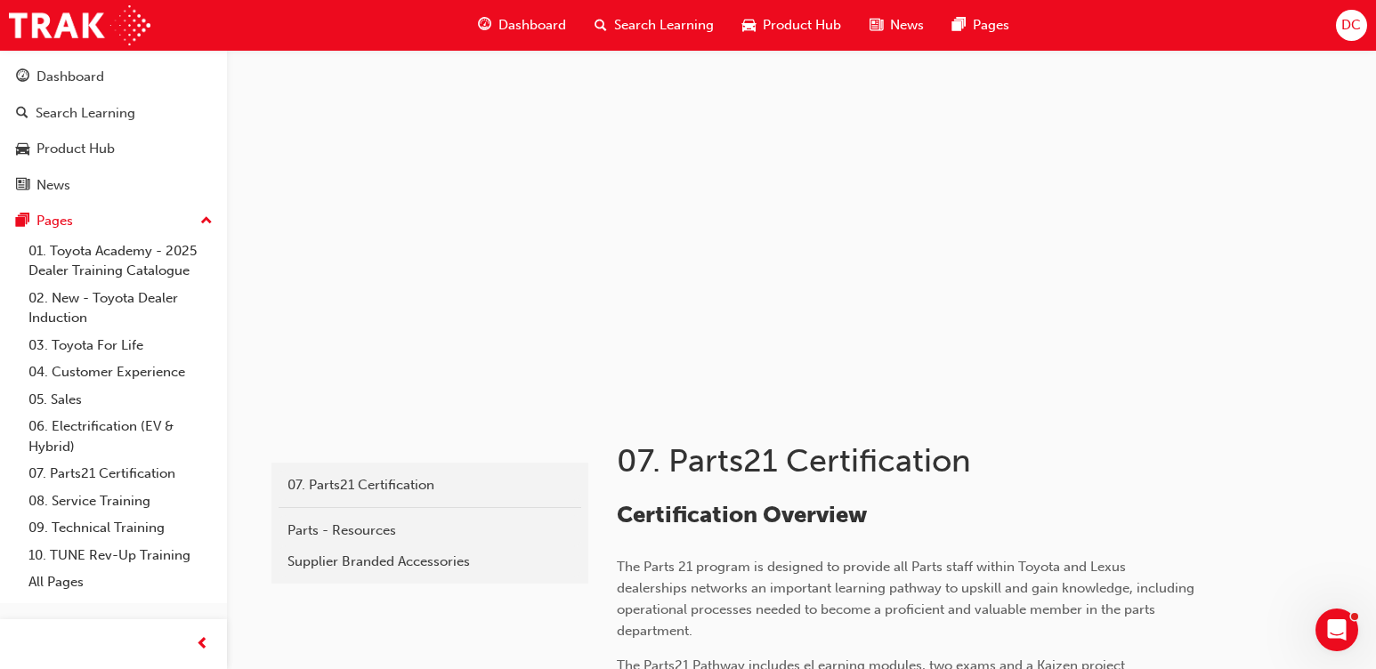 Image resolution: width=1376 pixels, height=669 pixels. Describe the element at coordinates (991, 25) in the screenshot. I see `span: Pages` at that location.